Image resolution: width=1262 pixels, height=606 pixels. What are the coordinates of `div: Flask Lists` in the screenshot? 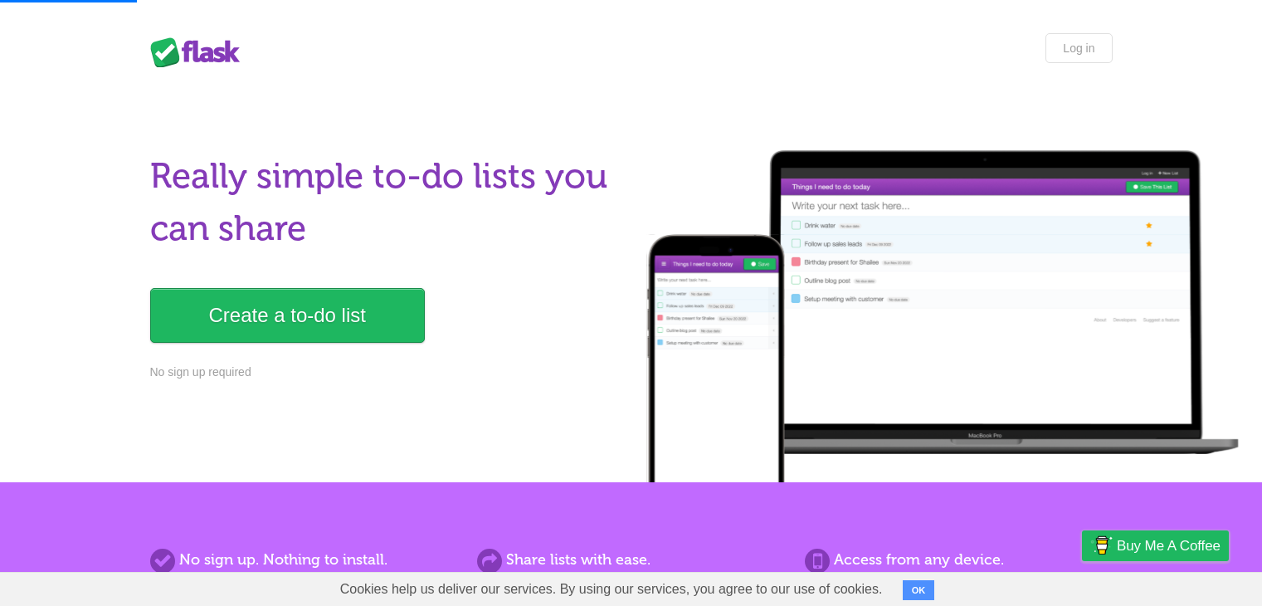 It's located at (200, 52).